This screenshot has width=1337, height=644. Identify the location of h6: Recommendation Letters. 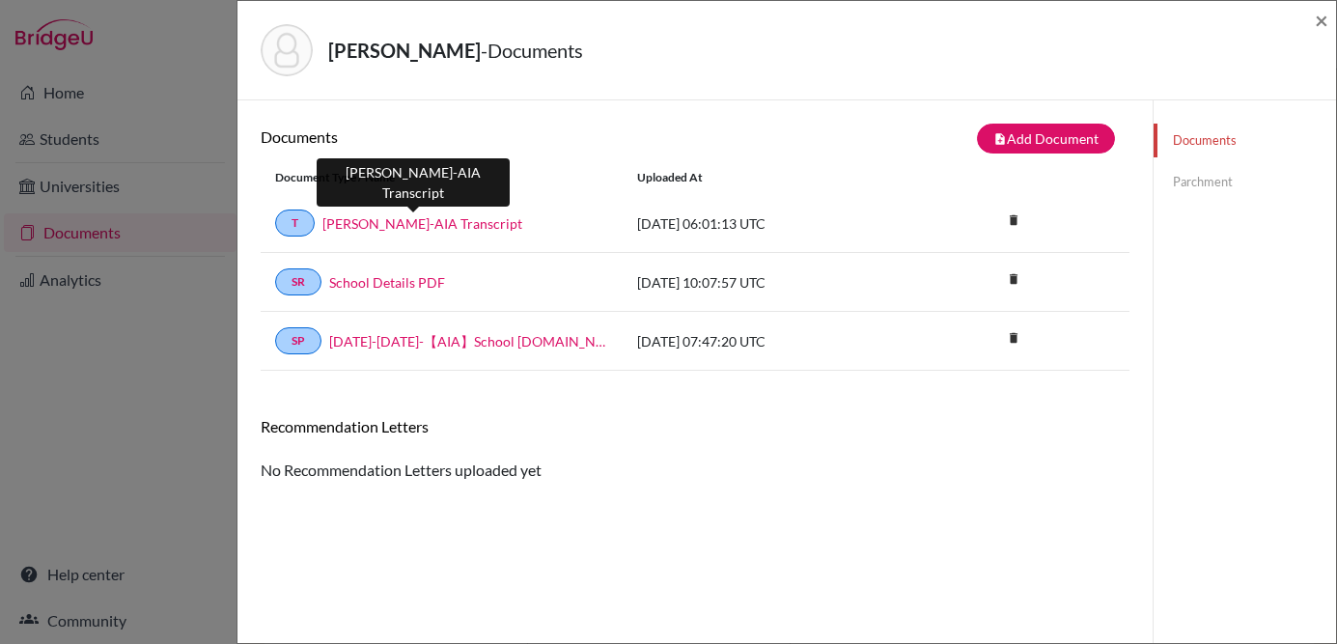
(695, 426).